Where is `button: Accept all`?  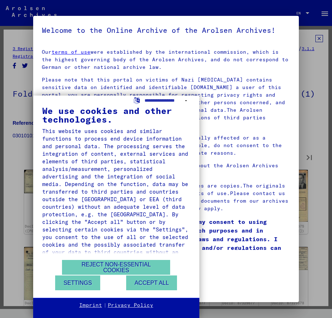 button: Accept all is located at coordinates (151, 282).